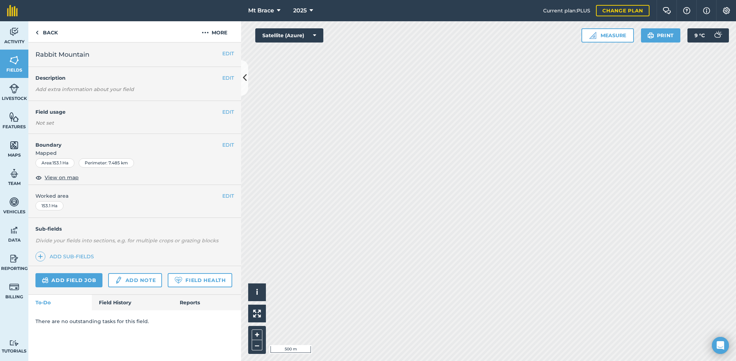 The width and height of the screenshot is (736, 361). I want to click on span: i, so click(257, 292).